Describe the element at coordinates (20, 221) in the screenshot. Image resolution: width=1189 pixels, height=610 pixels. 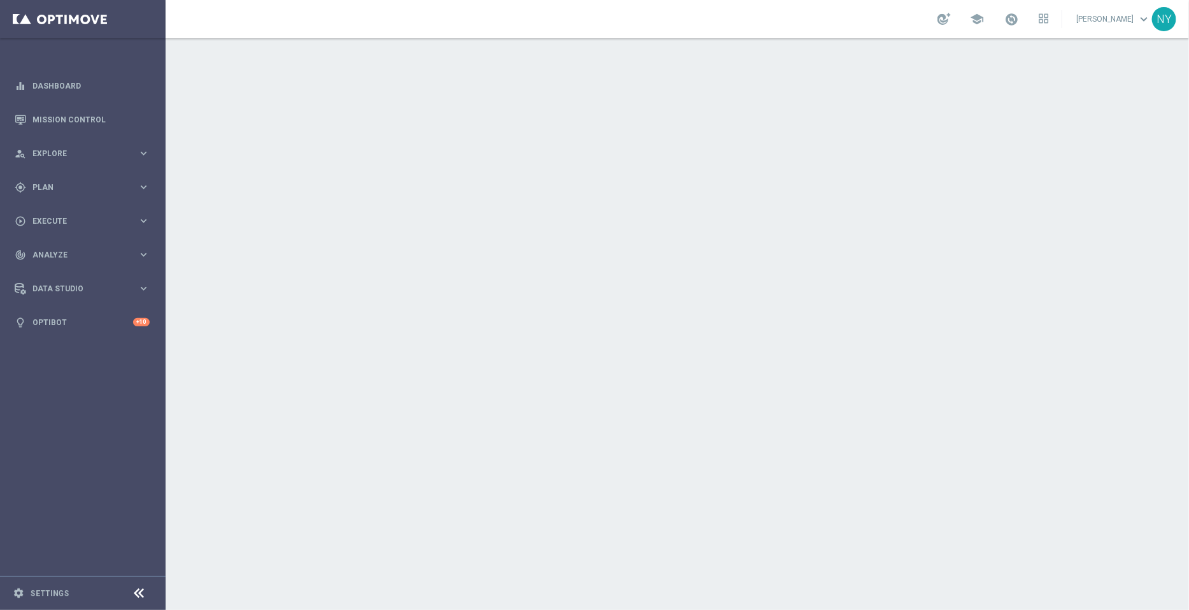
I see `i: play_circle_outline` at that location.